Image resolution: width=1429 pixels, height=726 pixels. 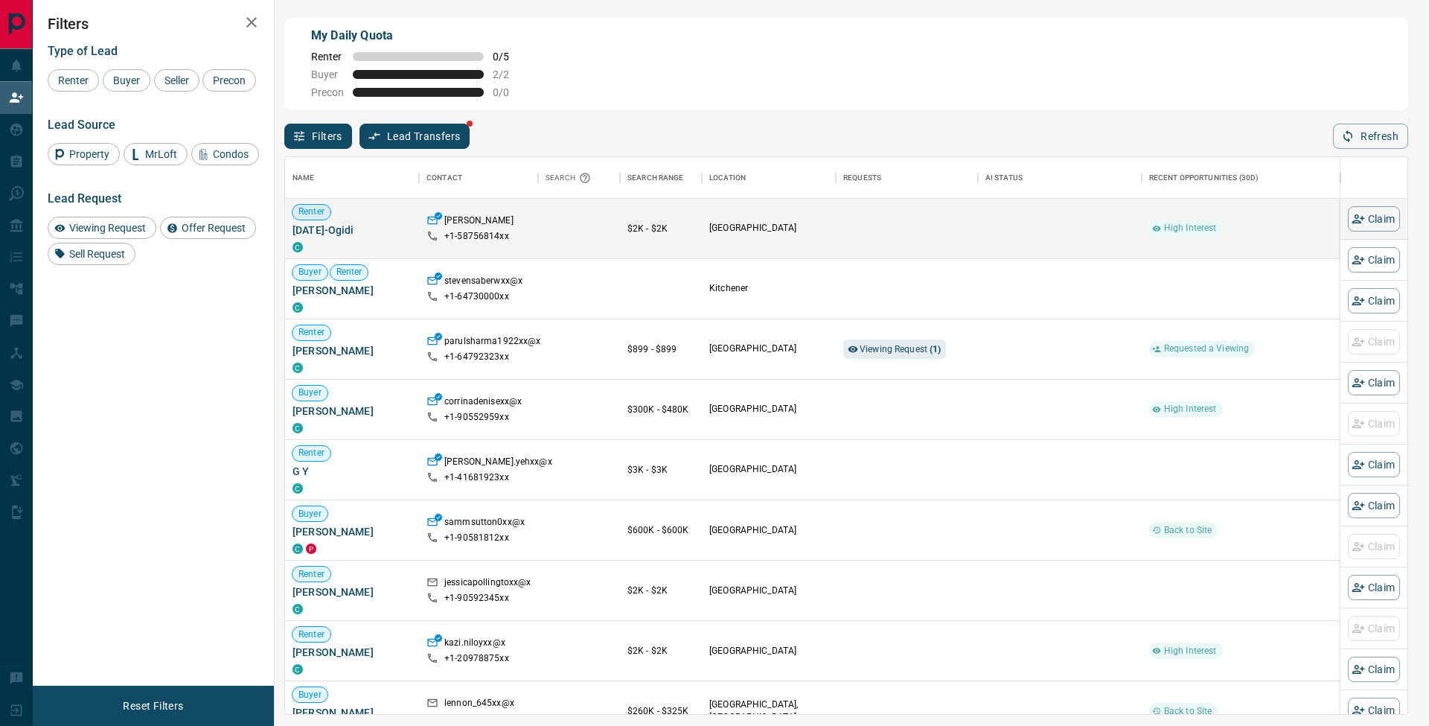 What do you see at coordinates (311, 549) in the screenshot?
I see `div: property.ca` at bounding box center [311, 549].